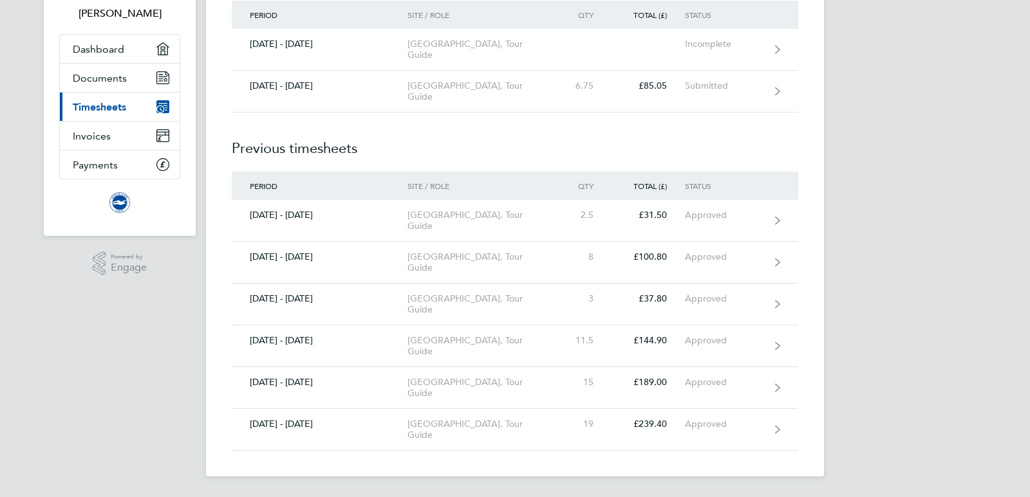 The image size is (1030, 497). Describe the element at coordinates (648, 257) in the screenshot. I see `div: £100.80` at that location.